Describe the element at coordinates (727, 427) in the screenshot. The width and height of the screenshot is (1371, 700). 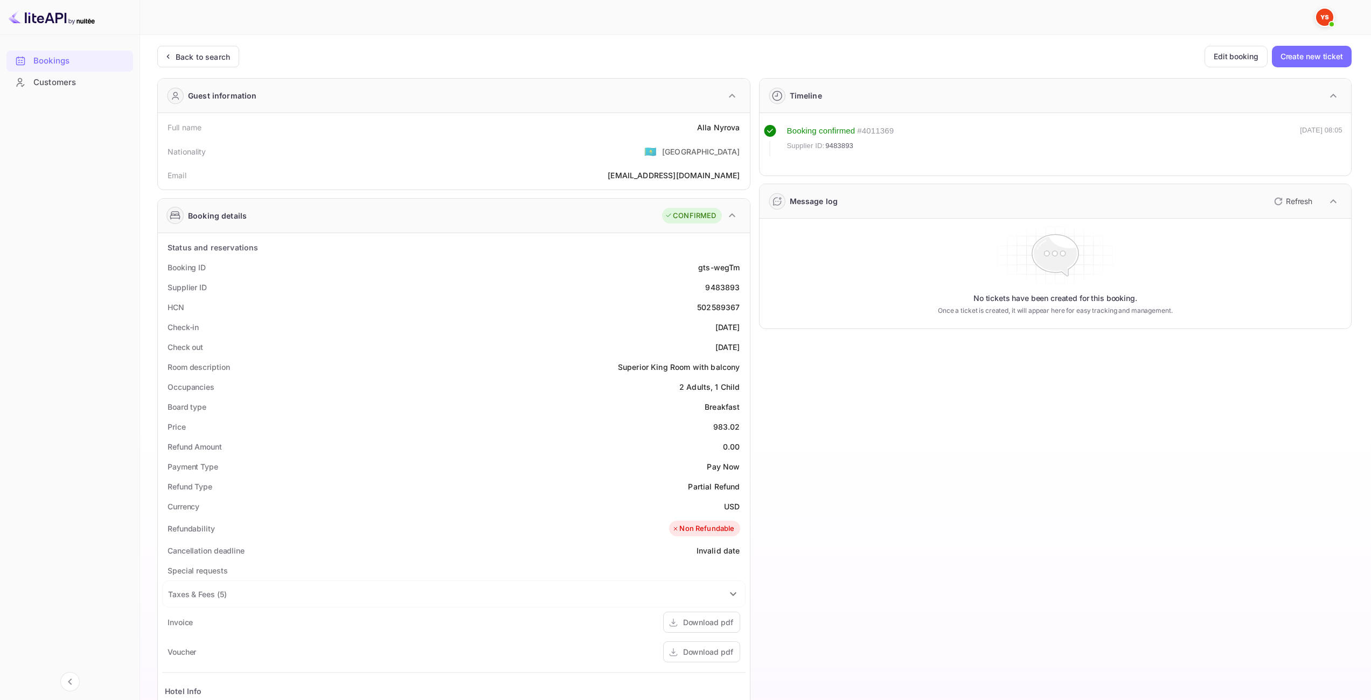
I see `div: 983.02` at that location.